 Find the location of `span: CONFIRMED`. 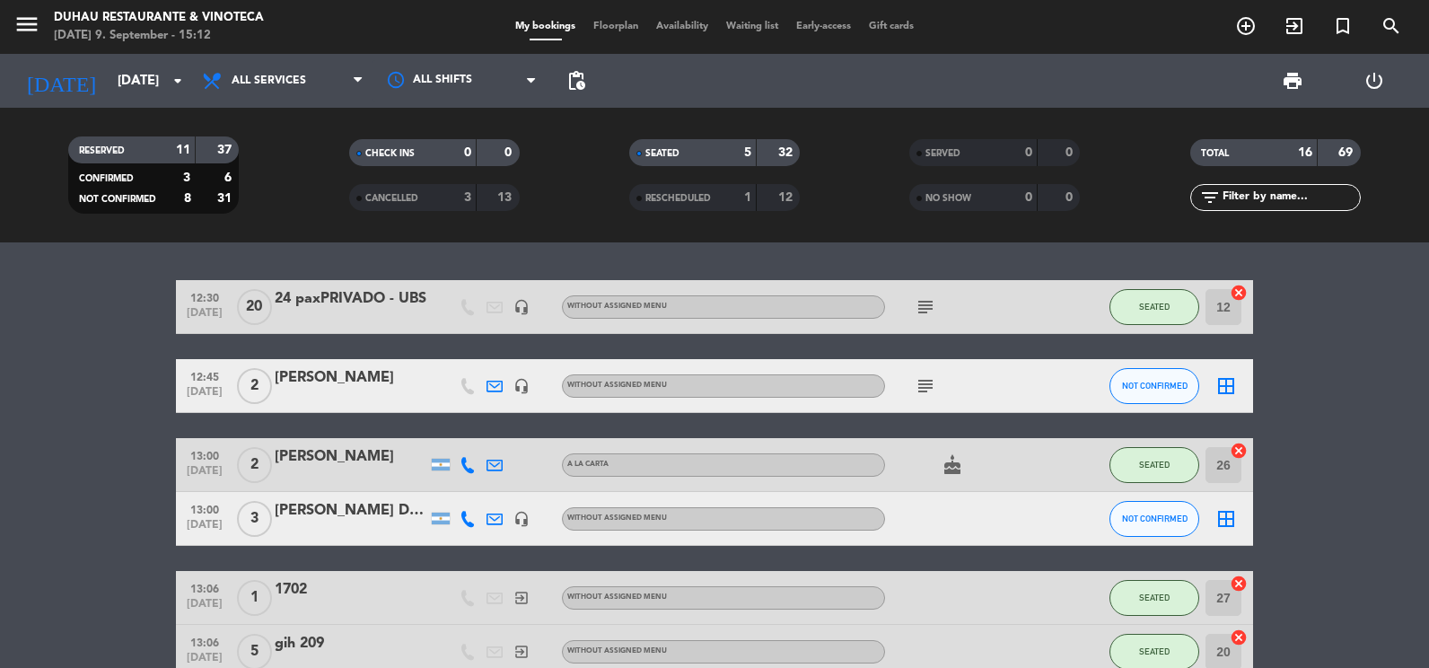

span: CONFIRMED is located at coordinates (106, 179).